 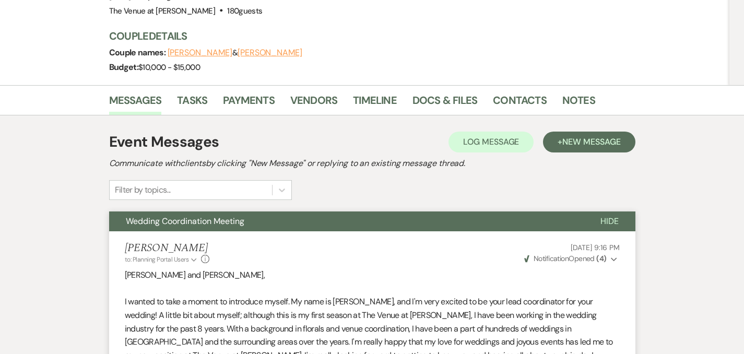 What do you see at coordinates (589, 142) in the screenshot?
I see `button: +New Message` at bounding box center [589, 142].